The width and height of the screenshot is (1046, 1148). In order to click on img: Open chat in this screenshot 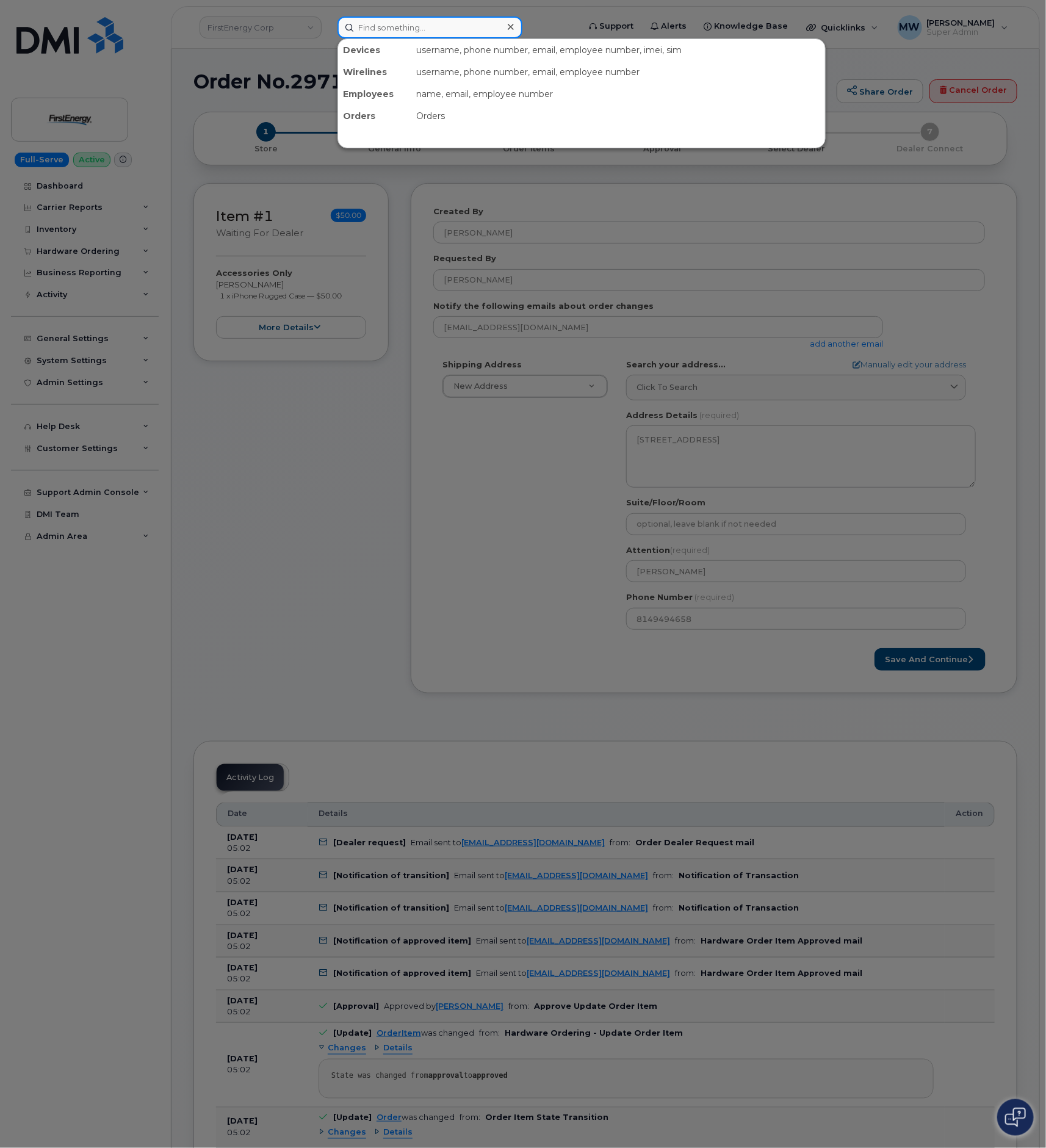, I will do `click(1015, 1118)`.